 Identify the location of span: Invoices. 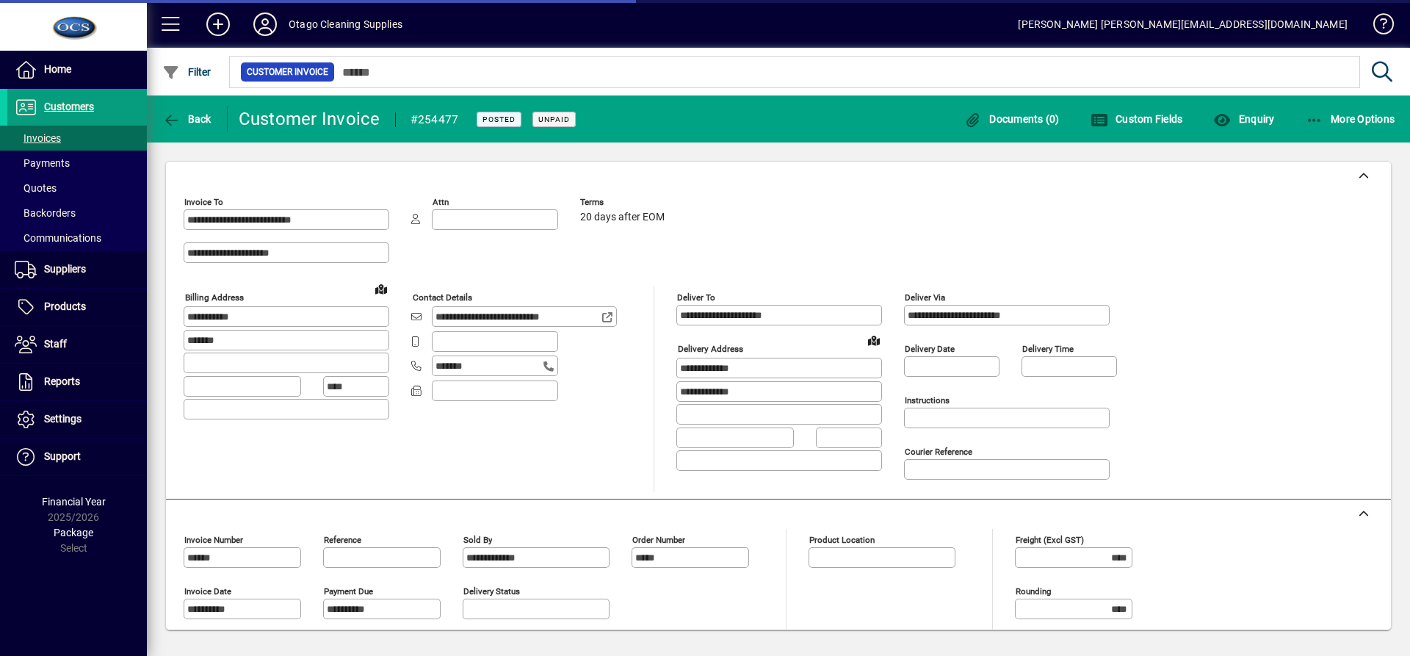
(37, 138).